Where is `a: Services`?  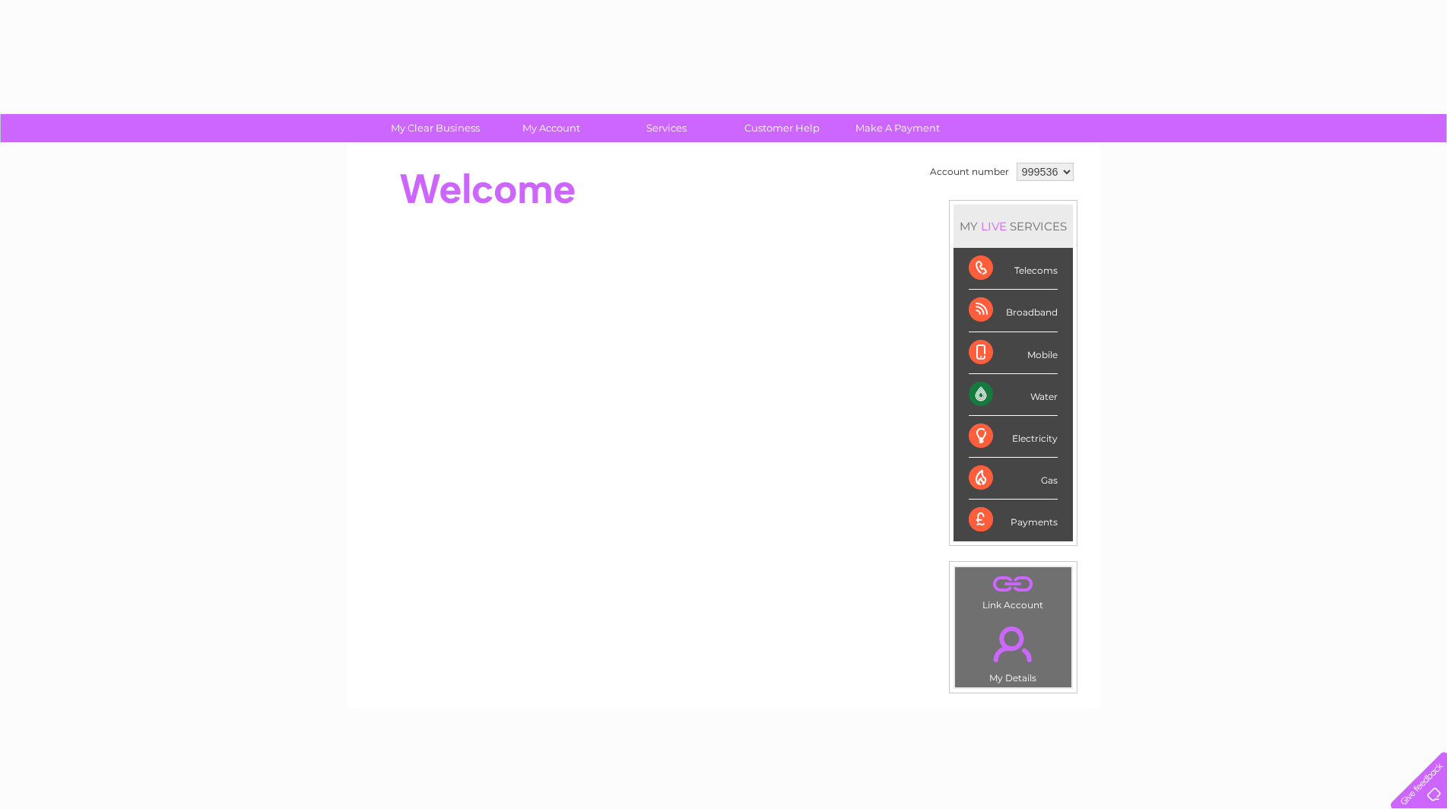
a: Services is located at coordinates (666, 128).